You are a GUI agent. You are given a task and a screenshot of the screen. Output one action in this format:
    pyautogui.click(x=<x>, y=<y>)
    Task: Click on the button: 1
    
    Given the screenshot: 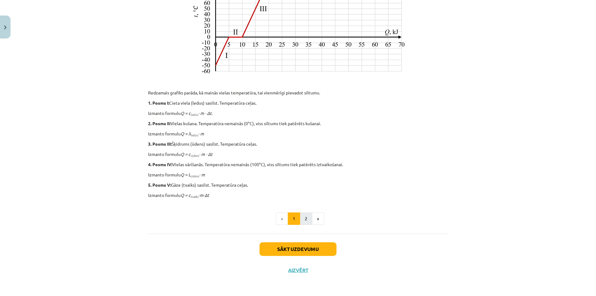 What is the action you would take?
    pyautogui.click(x=294, y=219)
    